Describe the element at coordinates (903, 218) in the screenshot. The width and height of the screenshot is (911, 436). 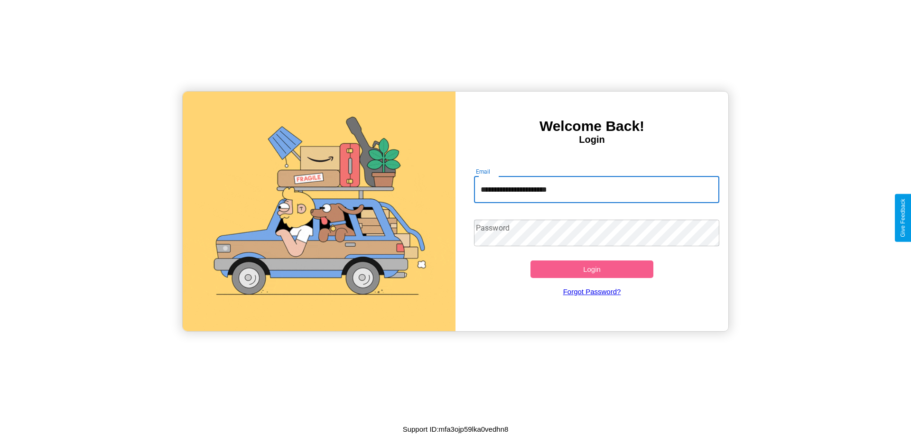
I see `div: Give Feedback` at that location.